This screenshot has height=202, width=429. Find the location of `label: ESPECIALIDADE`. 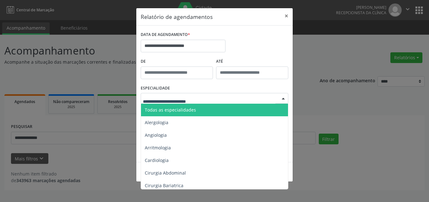

label: ESPECIALIDADE is located at coordinates (155, 88).